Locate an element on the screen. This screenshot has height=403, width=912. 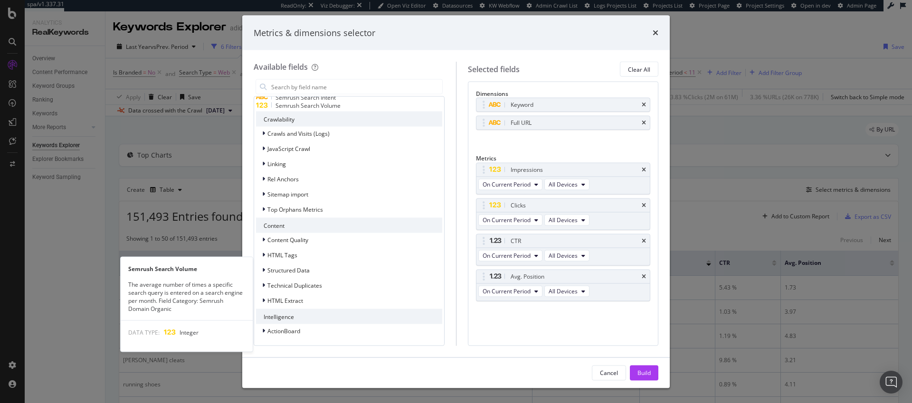
span: Content Quality is located at coordinates (288, 239).